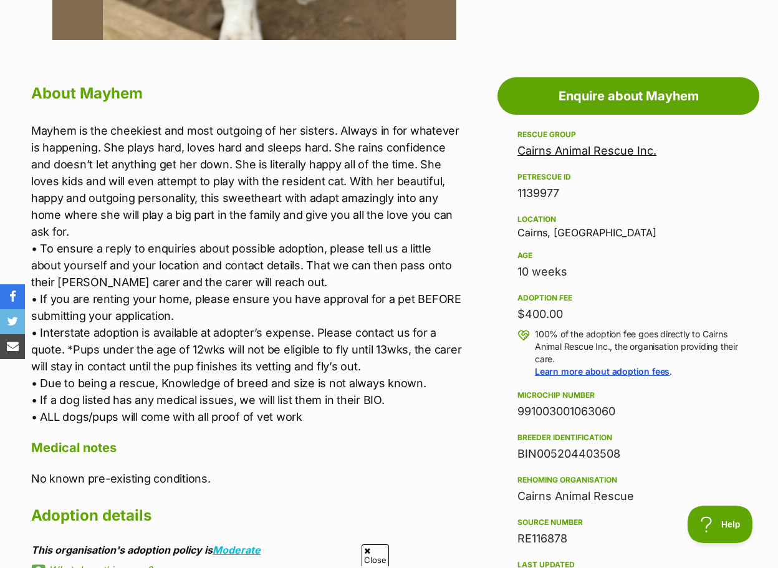 This screenshot has height=568, width=778. I want to click on a: Learn more about adoption fees, so click(602, 371).